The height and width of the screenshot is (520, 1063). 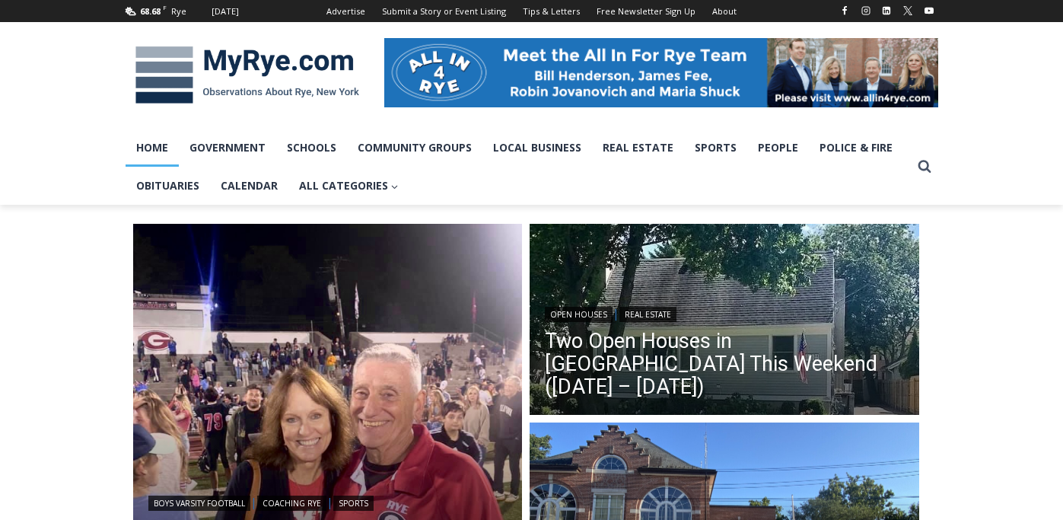 I want to click on a: Community Groups, so click(x=415, y=148).